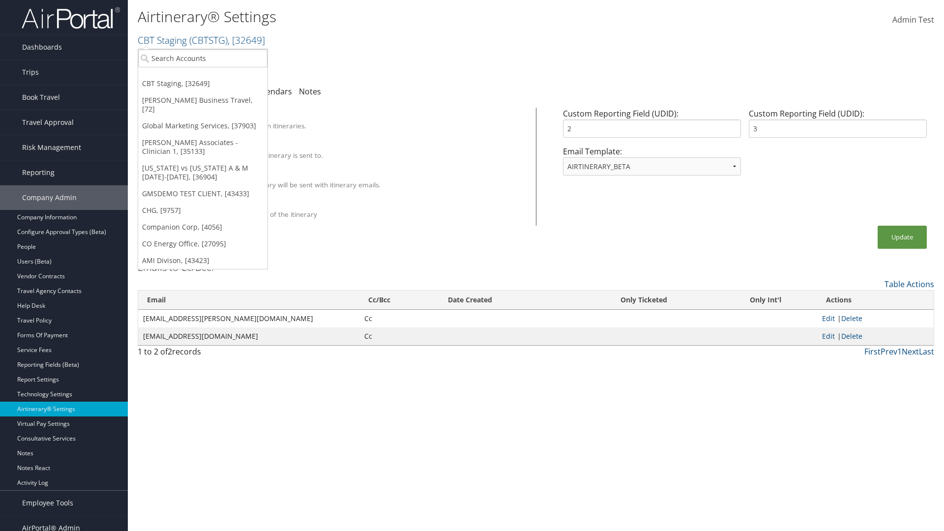 This screenshot has width=944, height=531. What do you see at coordinates (203, 84) in the screenshot?
I see `a: CBT Staging, [32649]` at bounding box center [203, 84].